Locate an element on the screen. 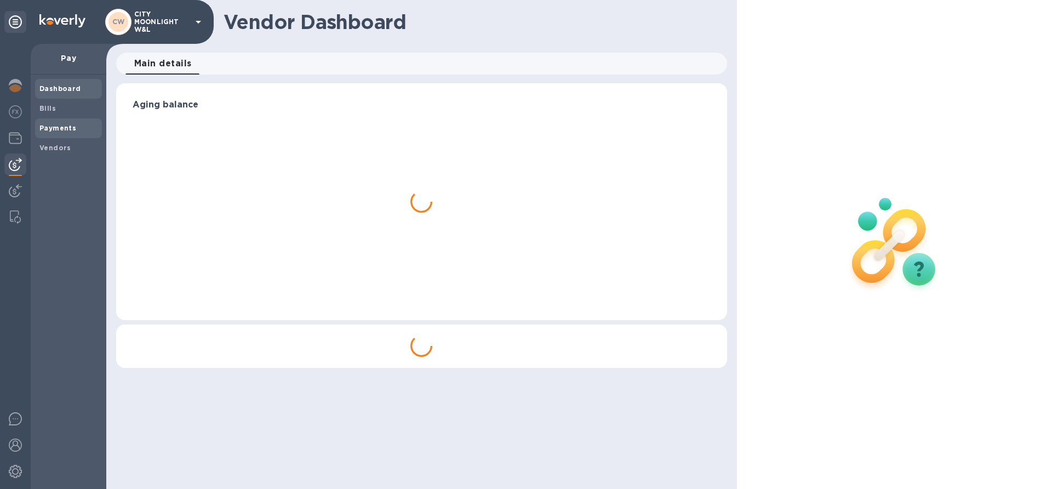 The width and height of the screenshot is (1052, 489). img: Wallets is located at coordinates (15, 138).